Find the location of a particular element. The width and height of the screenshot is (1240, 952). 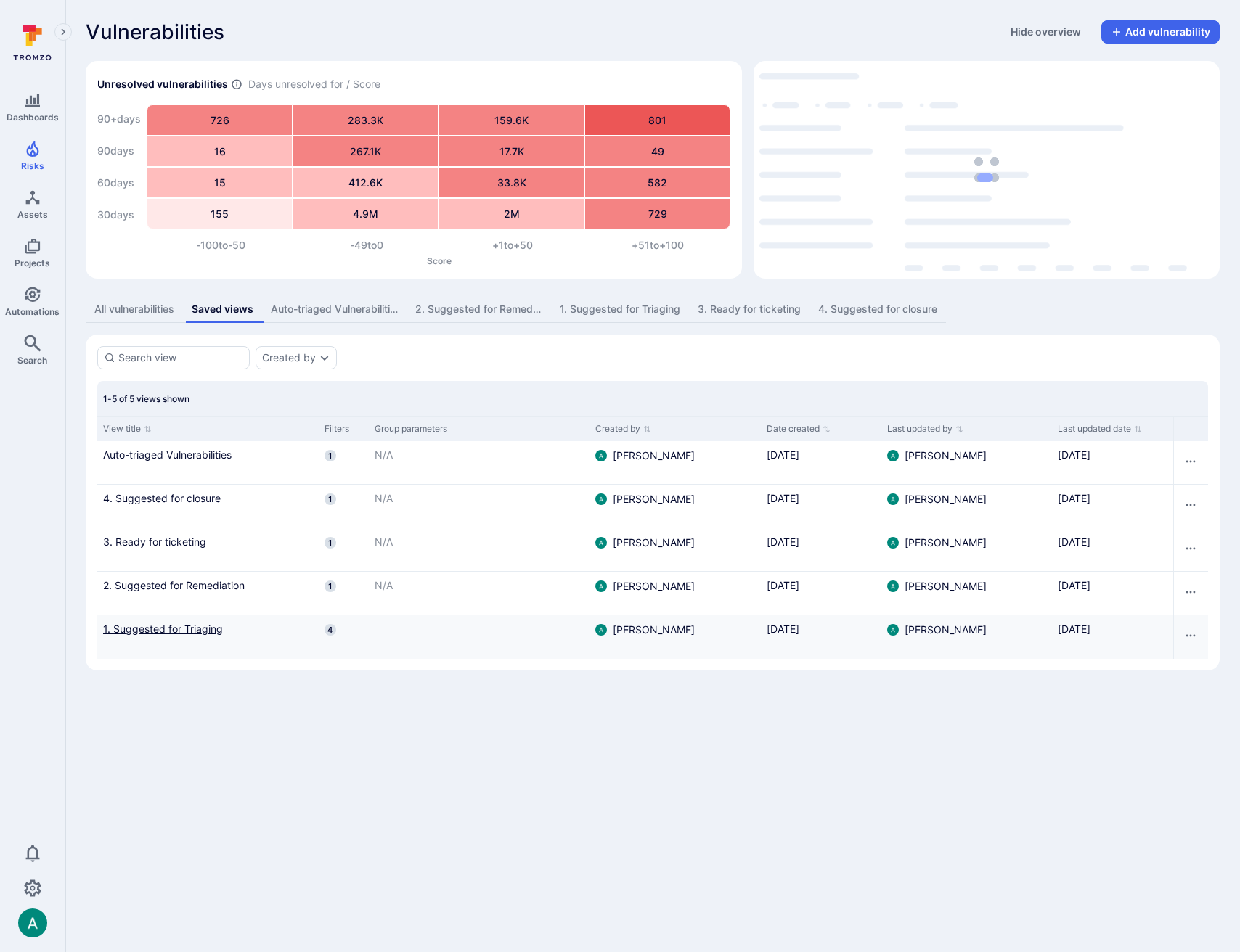

div: 801 is located at coordinates (657, 120).